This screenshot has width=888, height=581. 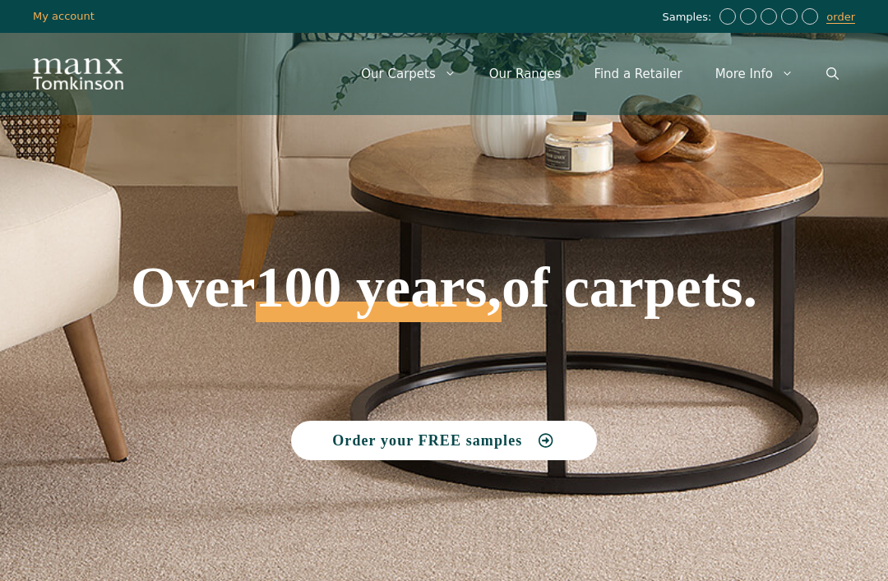 What do you see at coordinates (378, 298) in the screenshot?
I see `span: 100 years,` at bounding box center [378, 298].